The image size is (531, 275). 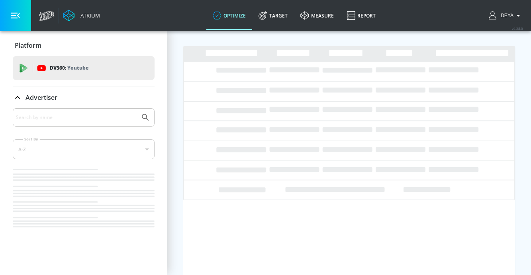 What do you see at coordinates (84, 204) in the screenshot?
I see `nav: list of Advertiser` at bounding box center [84, 204].